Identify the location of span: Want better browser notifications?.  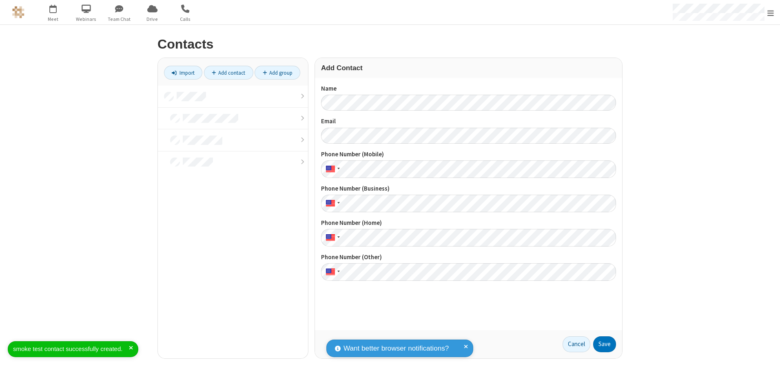
(396, 349).